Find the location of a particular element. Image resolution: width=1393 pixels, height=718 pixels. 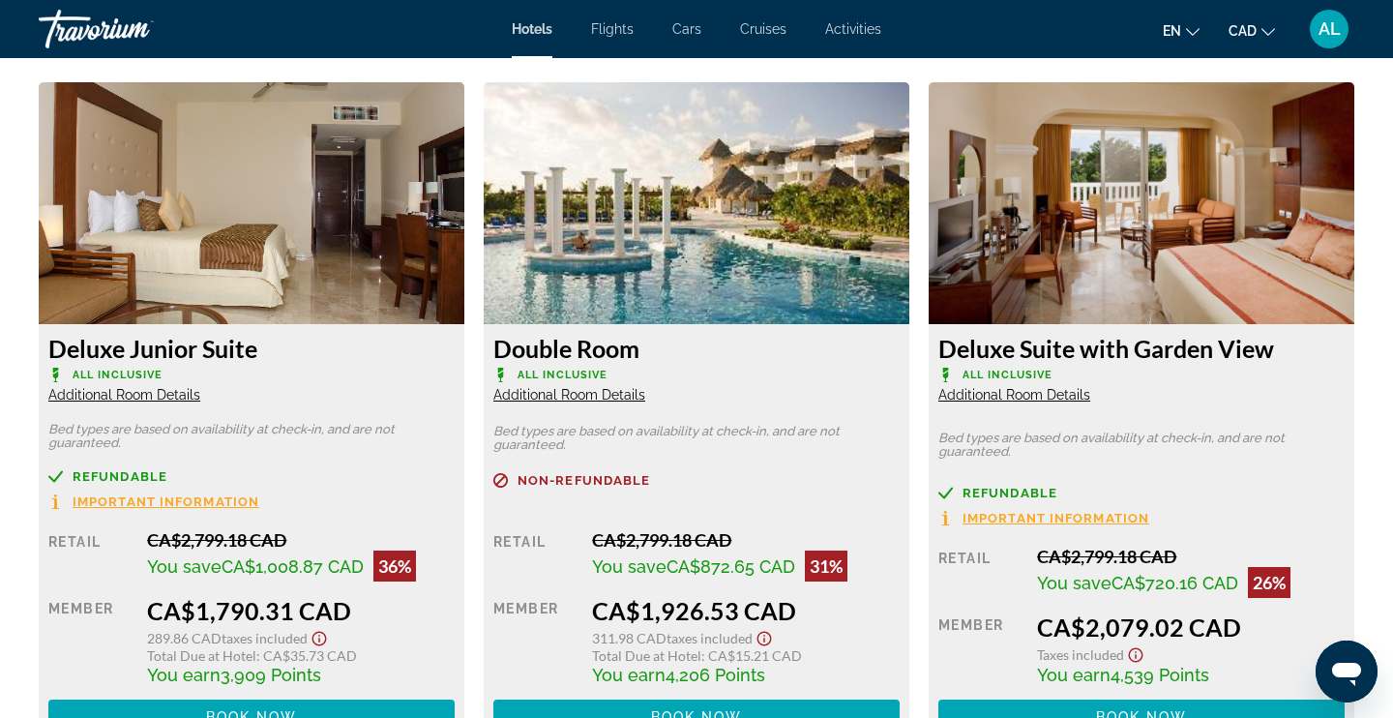

span: 4,539 Points is located at coordinates (1160, 674).